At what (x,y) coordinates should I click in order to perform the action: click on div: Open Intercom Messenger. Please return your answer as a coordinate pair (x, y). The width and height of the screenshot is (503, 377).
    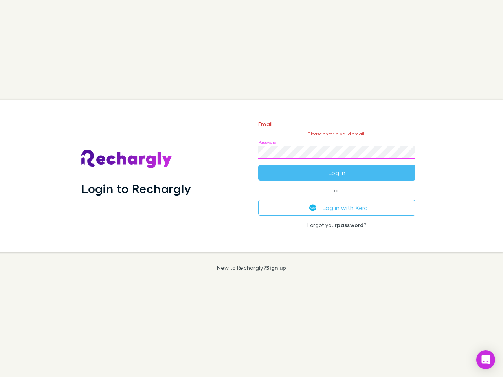
    Looking at the image, I should click on (485, 360).